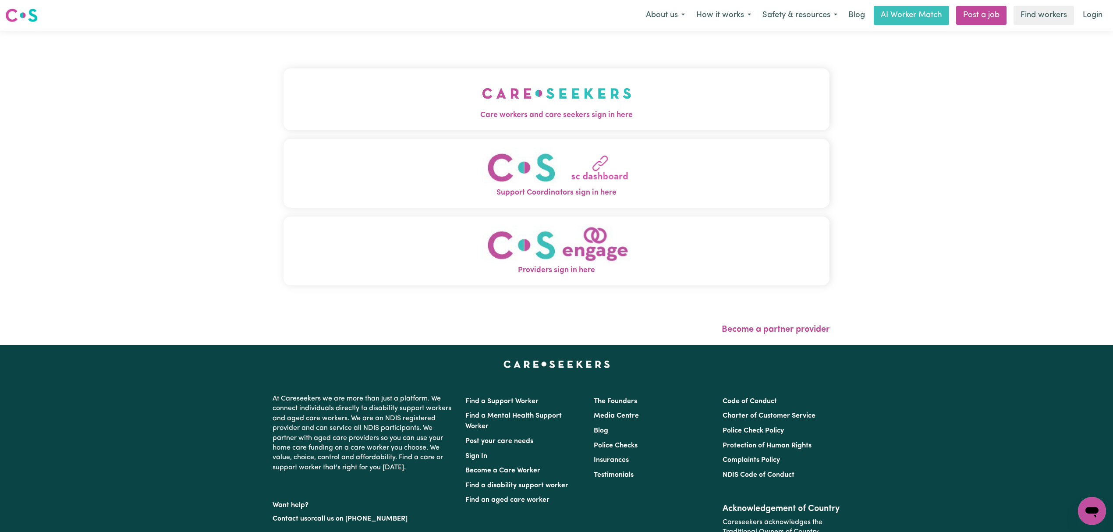 This screenshot has height=532, width=1113. I want to click on h2: Acknowledgement of Country, so click(781, 509).